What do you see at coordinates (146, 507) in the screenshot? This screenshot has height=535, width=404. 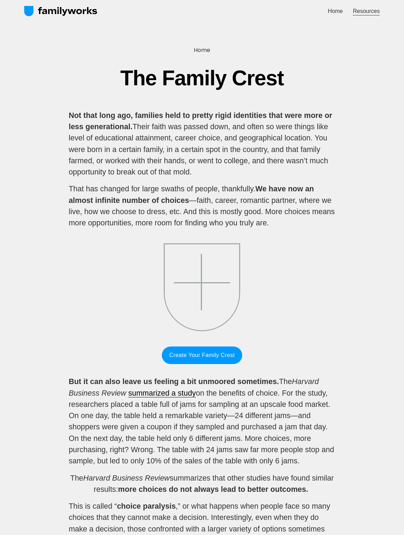 I see `strong: choice paralysis` at bounding box center [146, 507].